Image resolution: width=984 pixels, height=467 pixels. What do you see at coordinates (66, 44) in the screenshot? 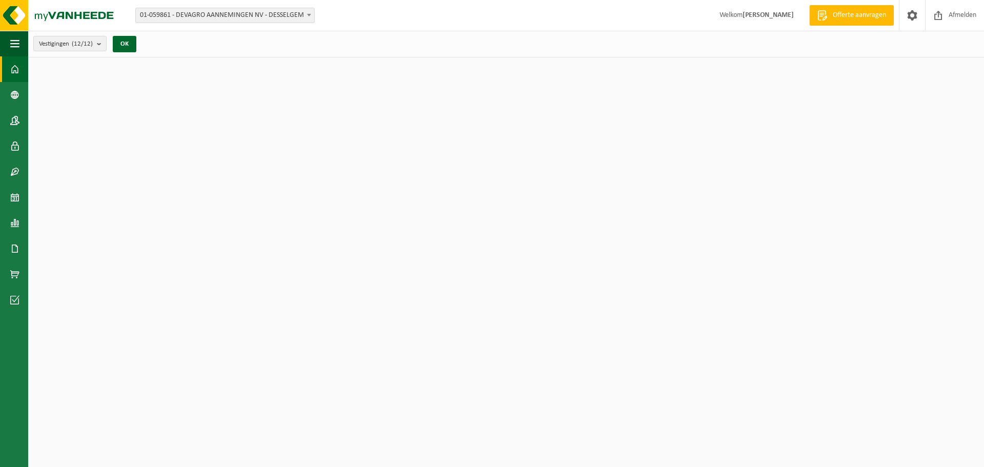
I see `span: Vestigingen` at bounding box center [66, 44].